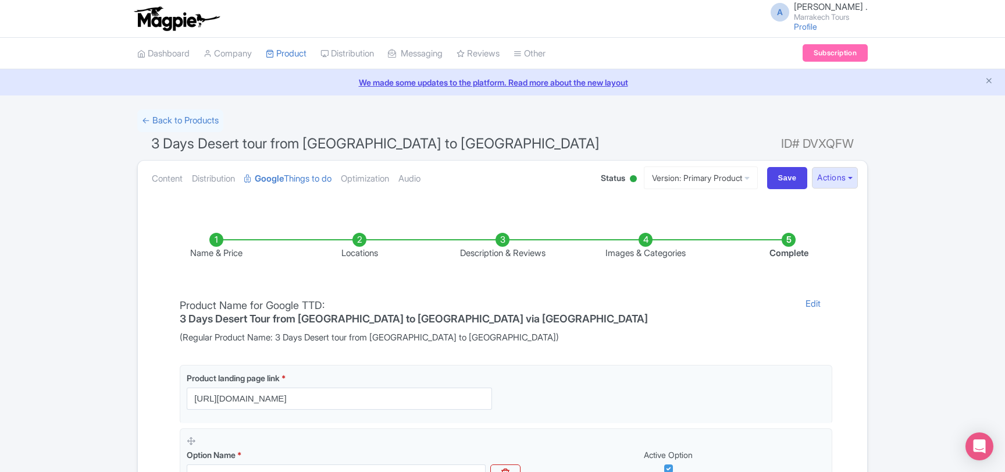 The width and height of the screenshot is (1005, 472). What do you see at coordinates (502, 246) in the screenshot?
I see `li: Description & Reviews` at bounding box center [502, 246].